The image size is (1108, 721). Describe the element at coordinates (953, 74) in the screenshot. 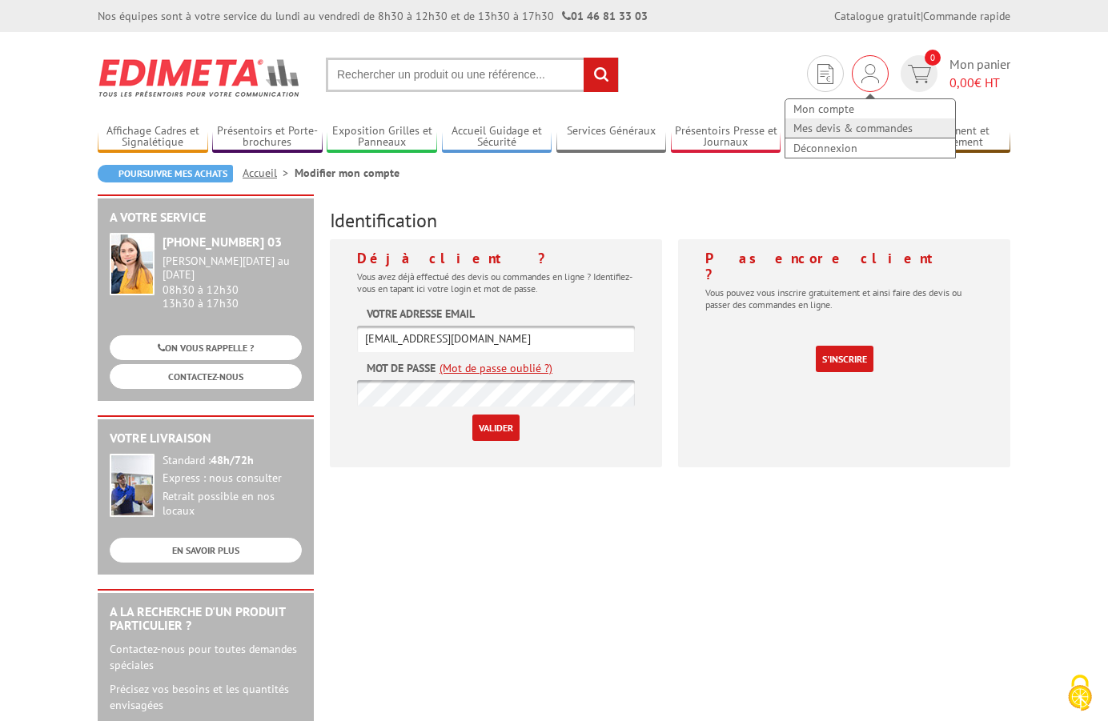

I see `a: devis rapide 0 Mon panier 0,00€ HT` at that location.